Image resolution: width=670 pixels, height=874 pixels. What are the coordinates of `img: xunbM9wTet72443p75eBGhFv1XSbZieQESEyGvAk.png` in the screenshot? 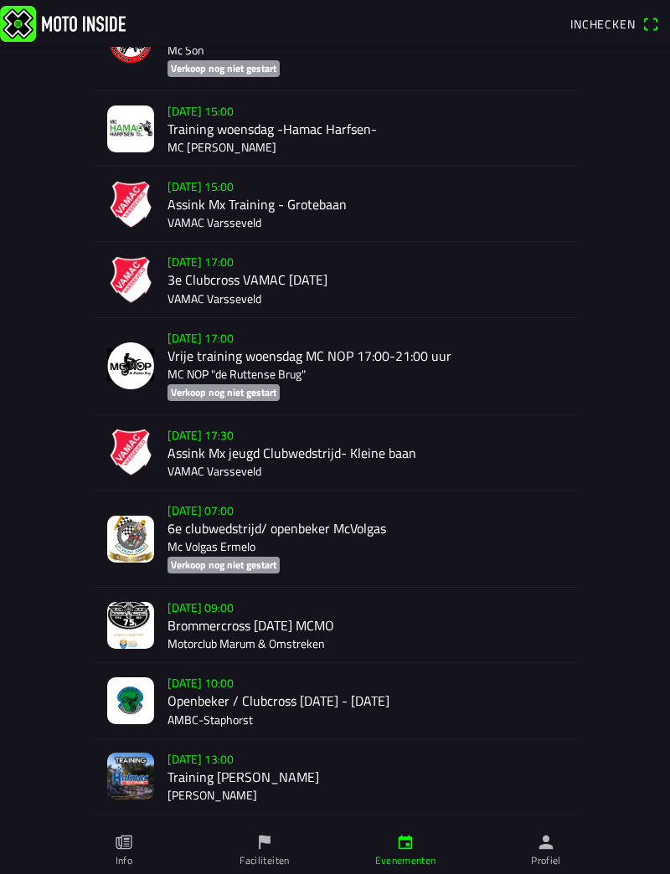 It's located at (131, 452).